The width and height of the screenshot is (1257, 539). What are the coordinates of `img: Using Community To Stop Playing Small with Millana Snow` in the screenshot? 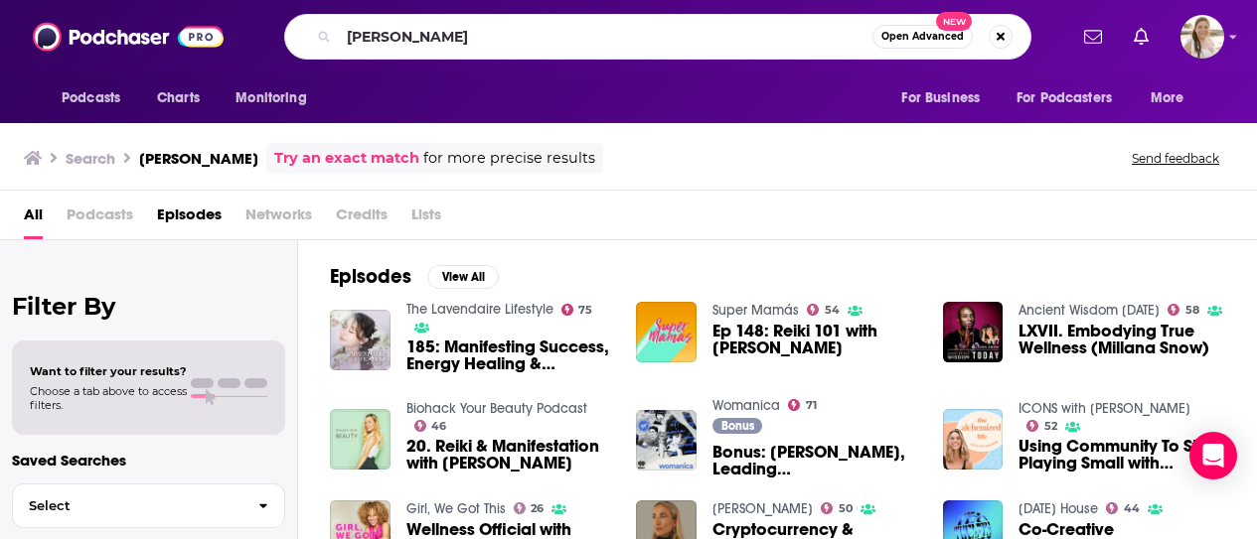 It's located at (972, 439).